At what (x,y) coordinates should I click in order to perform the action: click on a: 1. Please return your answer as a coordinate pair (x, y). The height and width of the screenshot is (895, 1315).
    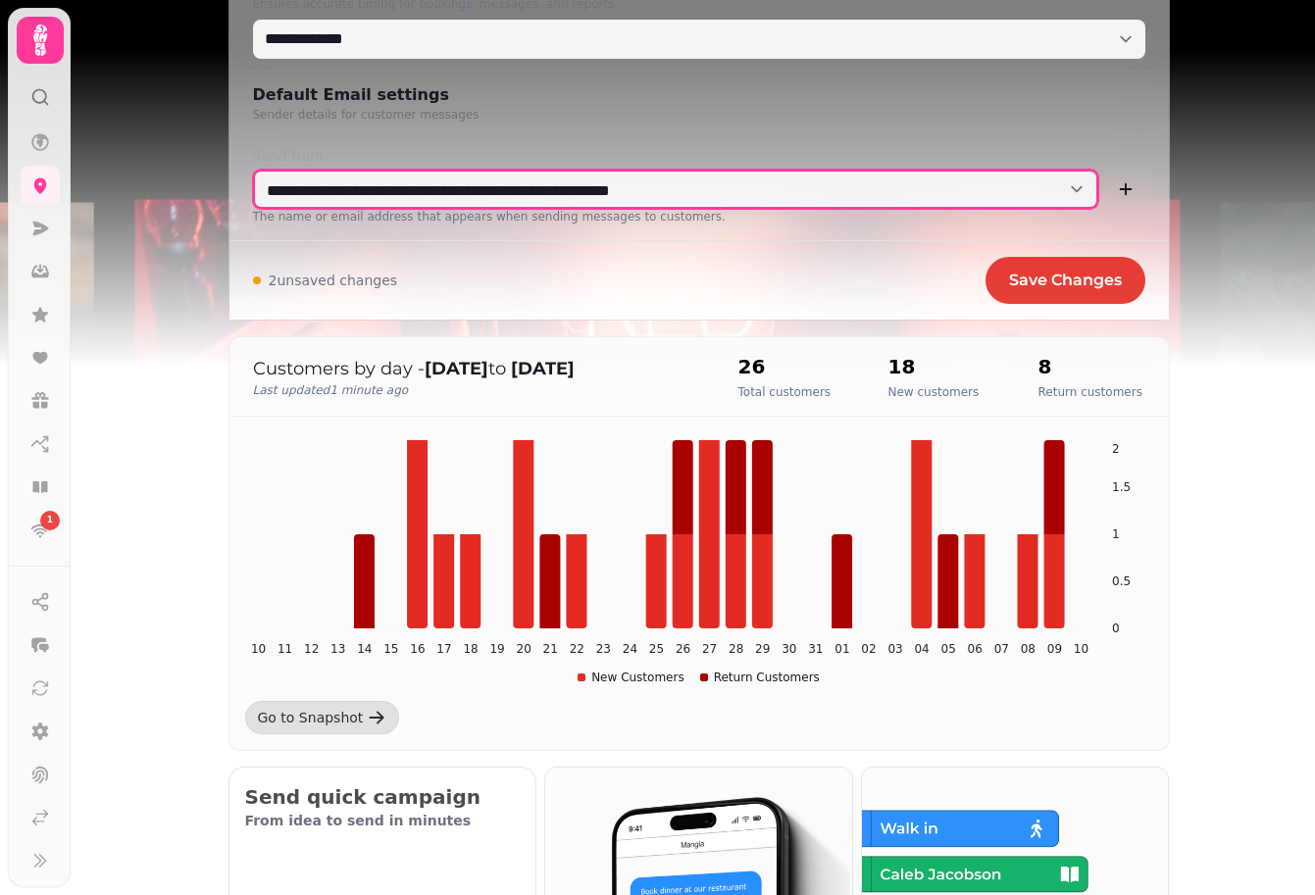
    Looking at the image, I should click on (40, 530).